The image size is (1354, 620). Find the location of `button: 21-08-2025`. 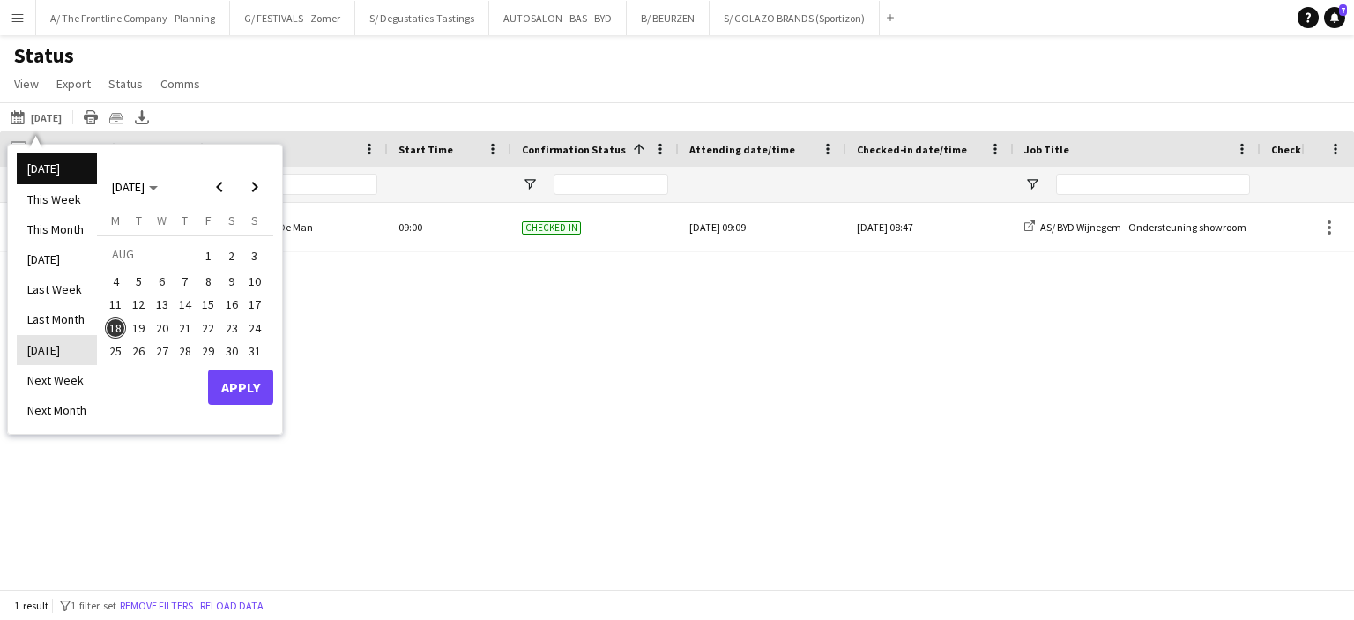

button: 21-08-2025 is located at coordinates (185, 328).